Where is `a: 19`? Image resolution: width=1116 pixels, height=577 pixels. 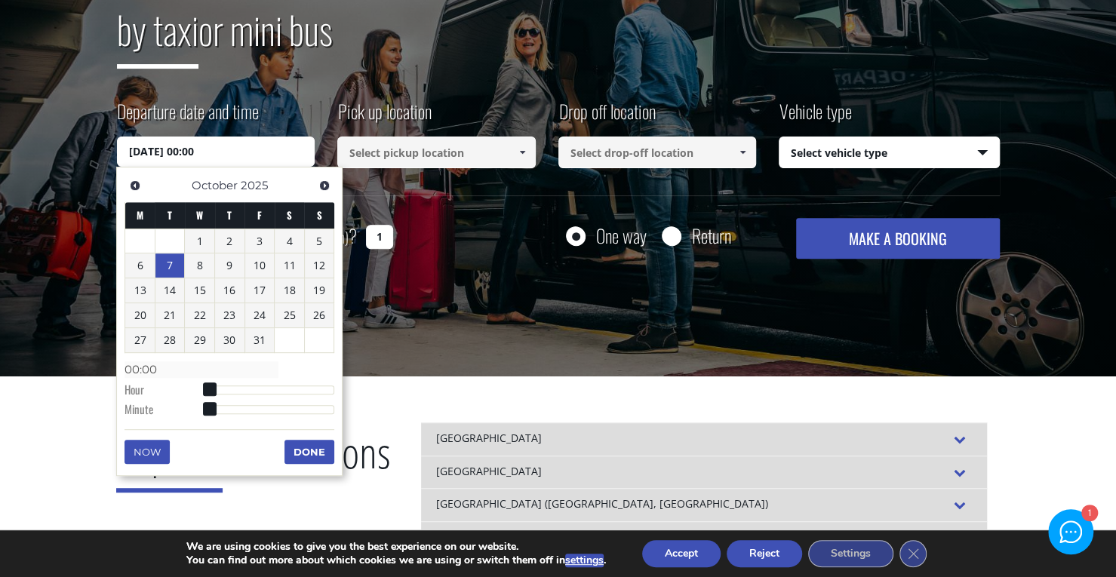 a: 19 is located at coordinates (319, 291).